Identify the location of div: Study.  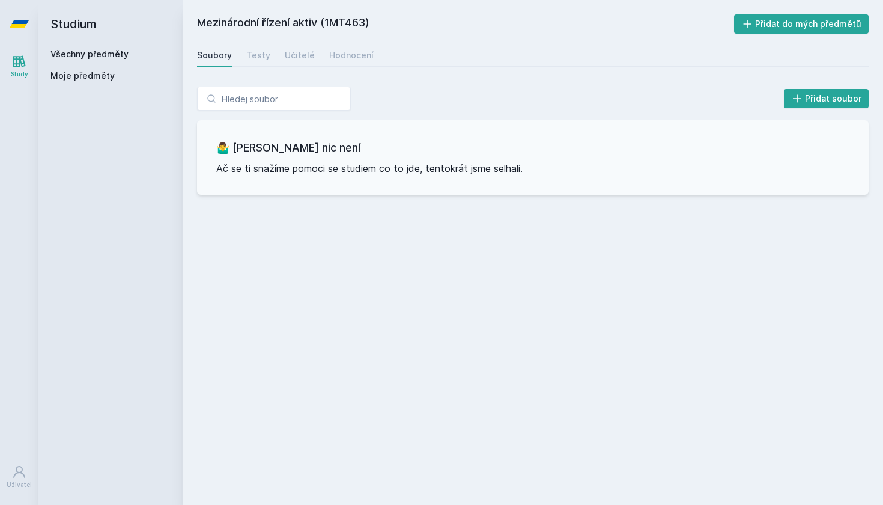
(19, 74).